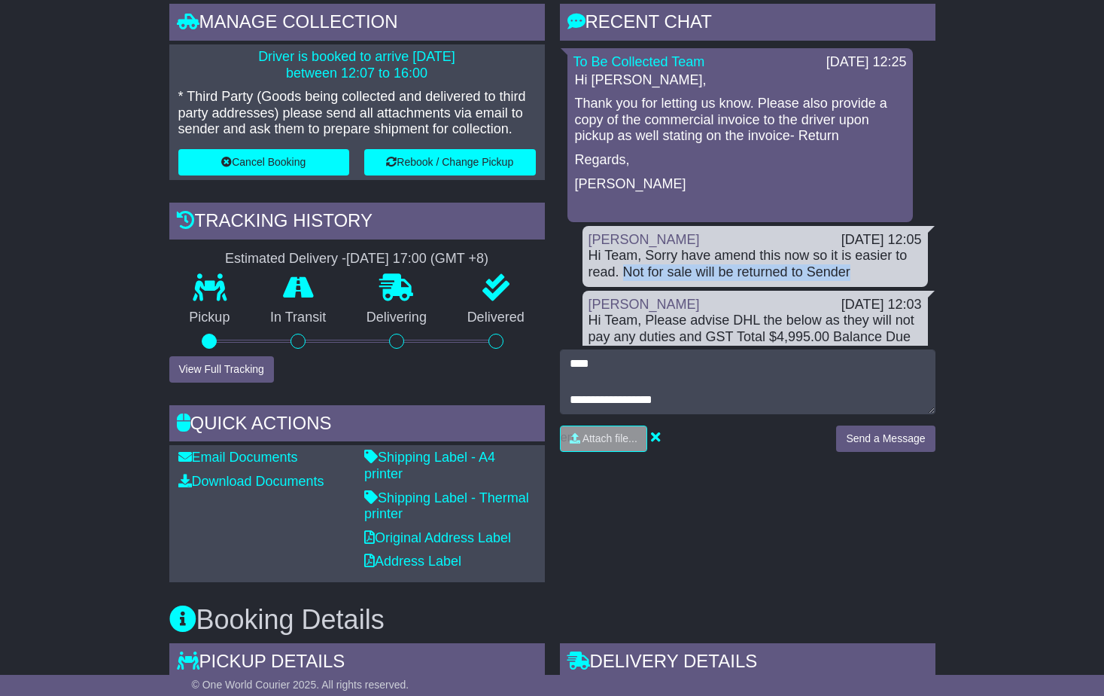  Describe the element at coordinates (357, 259) in the screenshot. I see `div: Estimated Delivery -` at that location.